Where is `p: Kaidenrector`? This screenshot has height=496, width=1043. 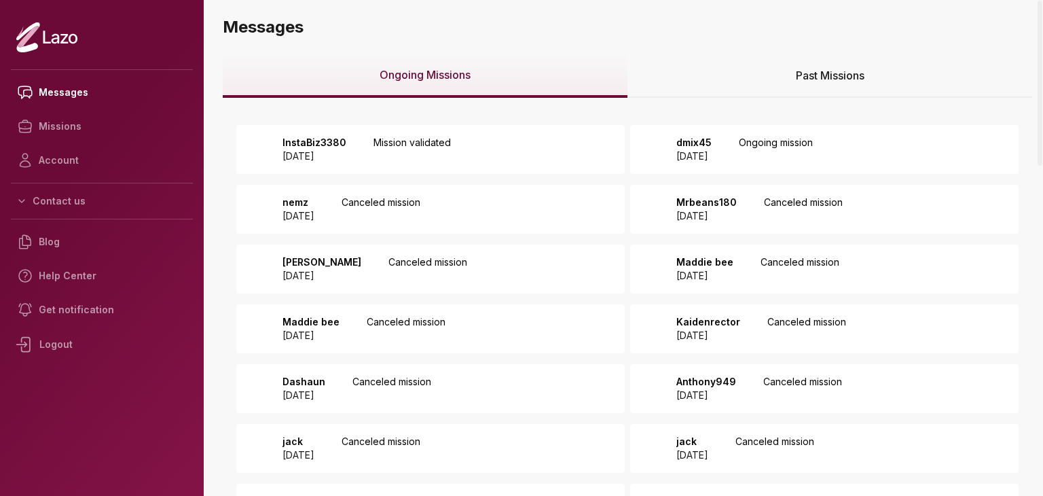
p: Kaidenrector is located at coordinates (708, 322).